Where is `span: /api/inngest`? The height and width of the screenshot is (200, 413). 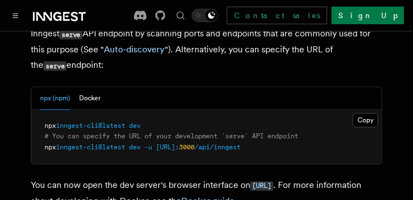 span: /api/inngest is located at coordinates (218, 147).